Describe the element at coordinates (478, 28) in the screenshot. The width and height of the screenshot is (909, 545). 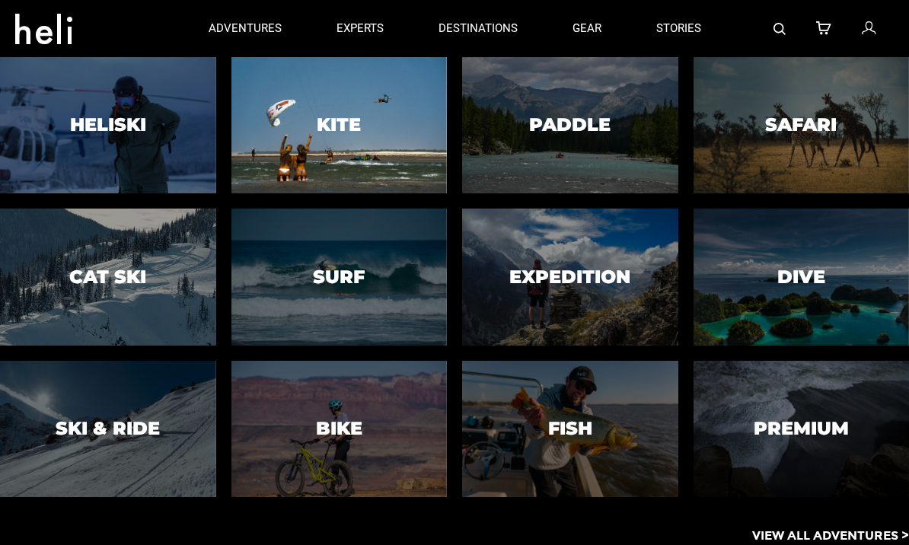
I see `p: destinations` at that location.